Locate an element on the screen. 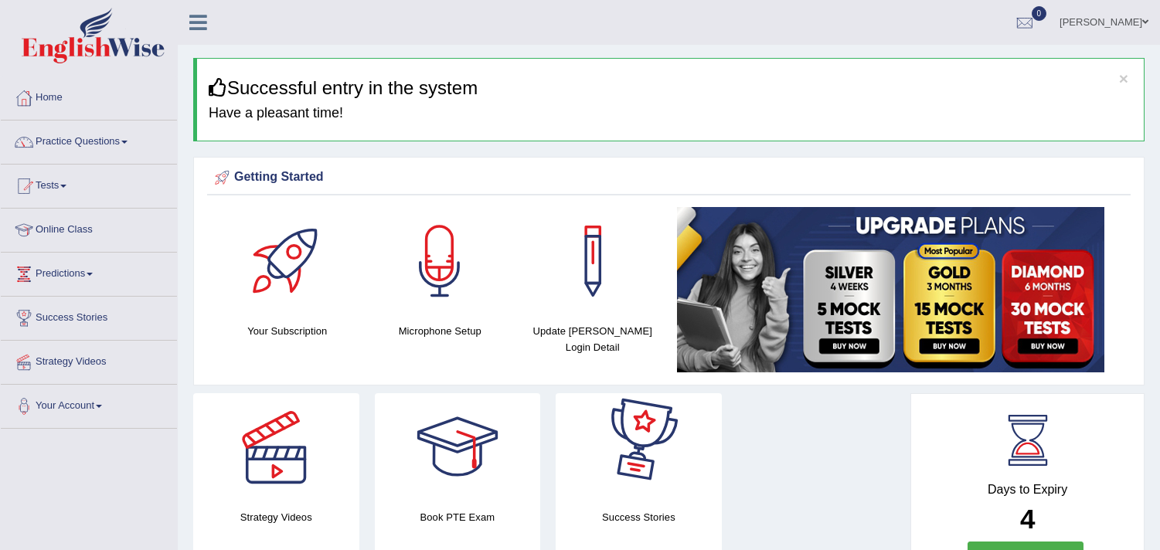 This screenshot has height=550, width=1160. img: small5.jpg is located at coordinates (890, 290).